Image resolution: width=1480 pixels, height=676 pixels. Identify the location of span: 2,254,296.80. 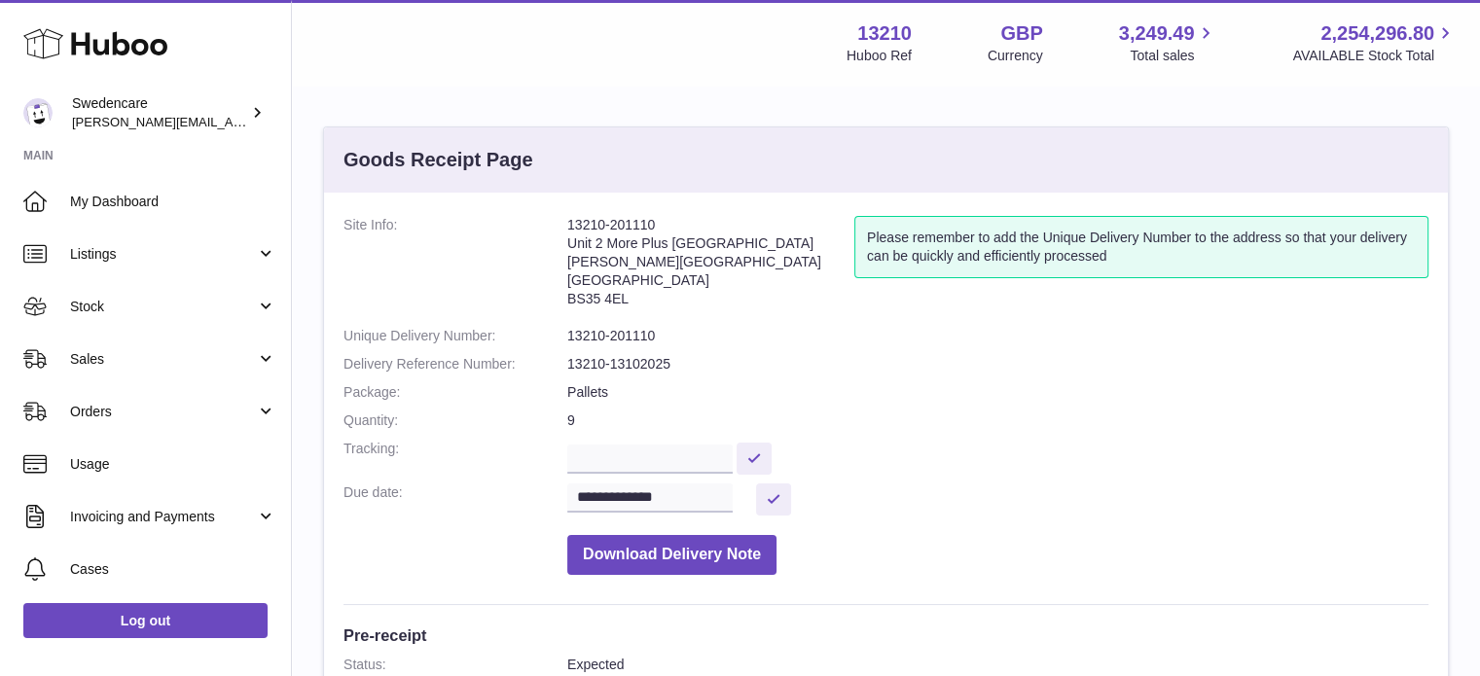
(1377, 33).